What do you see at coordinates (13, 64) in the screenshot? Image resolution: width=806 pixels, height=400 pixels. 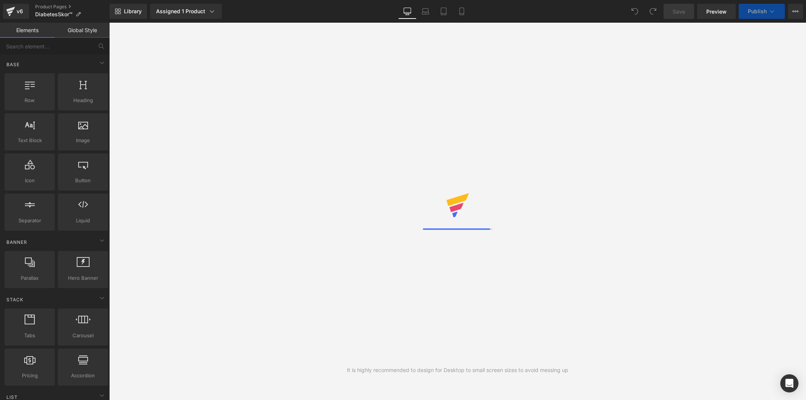 I see `span: Base` at bounding box center [13, 64].